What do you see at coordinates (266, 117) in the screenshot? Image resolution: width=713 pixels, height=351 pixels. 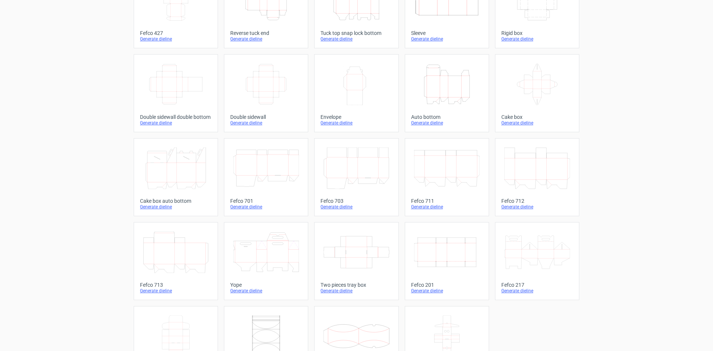 I see `div: Double sidewall` at bounding box center [266, 117].